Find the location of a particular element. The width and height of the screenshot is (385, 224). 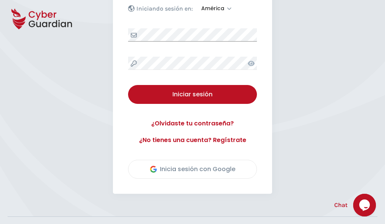

a: ¿No tienes una cuenta? Regístrate is located at coordinates (192, 140).